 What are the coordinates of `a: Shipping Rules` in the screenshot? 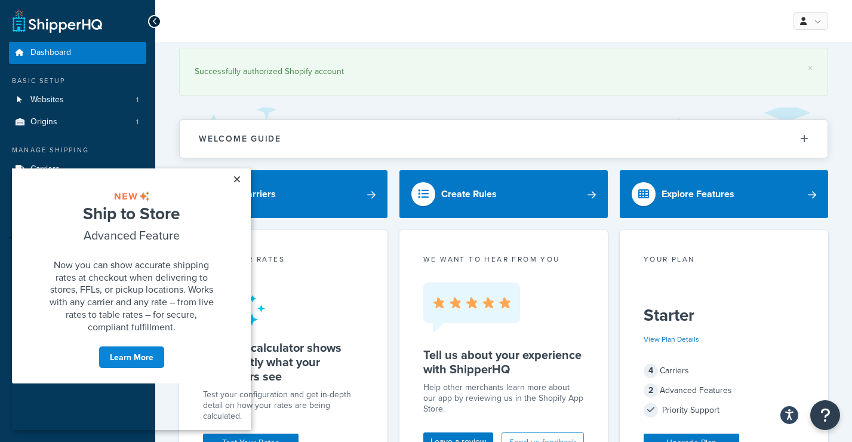 It's located at (78, 192).